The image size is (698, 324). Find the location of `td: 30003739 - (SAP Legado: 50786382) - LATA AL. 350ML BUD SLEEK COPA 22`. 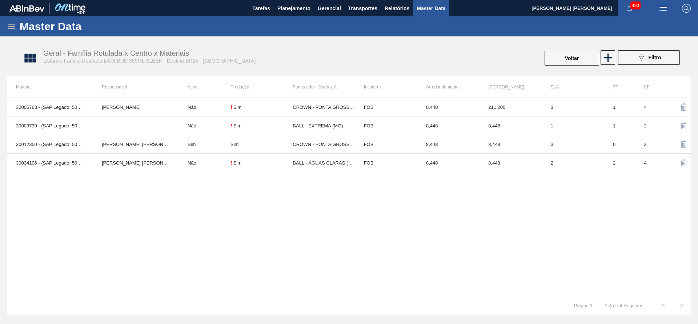

td: 30003739 - (SAP Legado: 50786382) - LATA AL. 350ML BUD SLEEK COPA 22 is located at coordinates (50, 125).